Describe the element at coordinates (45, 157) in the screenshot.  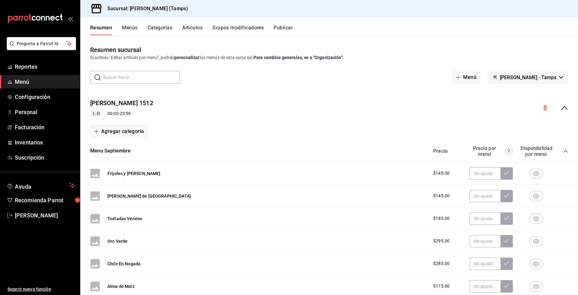
I see `span: Suscripción` at that location.